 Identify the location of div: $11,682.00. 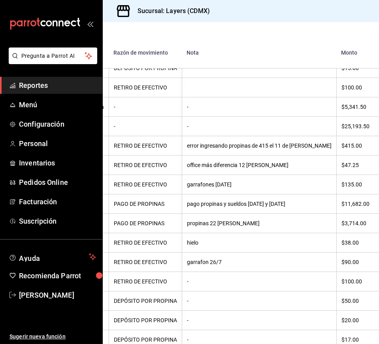
(356, 204).